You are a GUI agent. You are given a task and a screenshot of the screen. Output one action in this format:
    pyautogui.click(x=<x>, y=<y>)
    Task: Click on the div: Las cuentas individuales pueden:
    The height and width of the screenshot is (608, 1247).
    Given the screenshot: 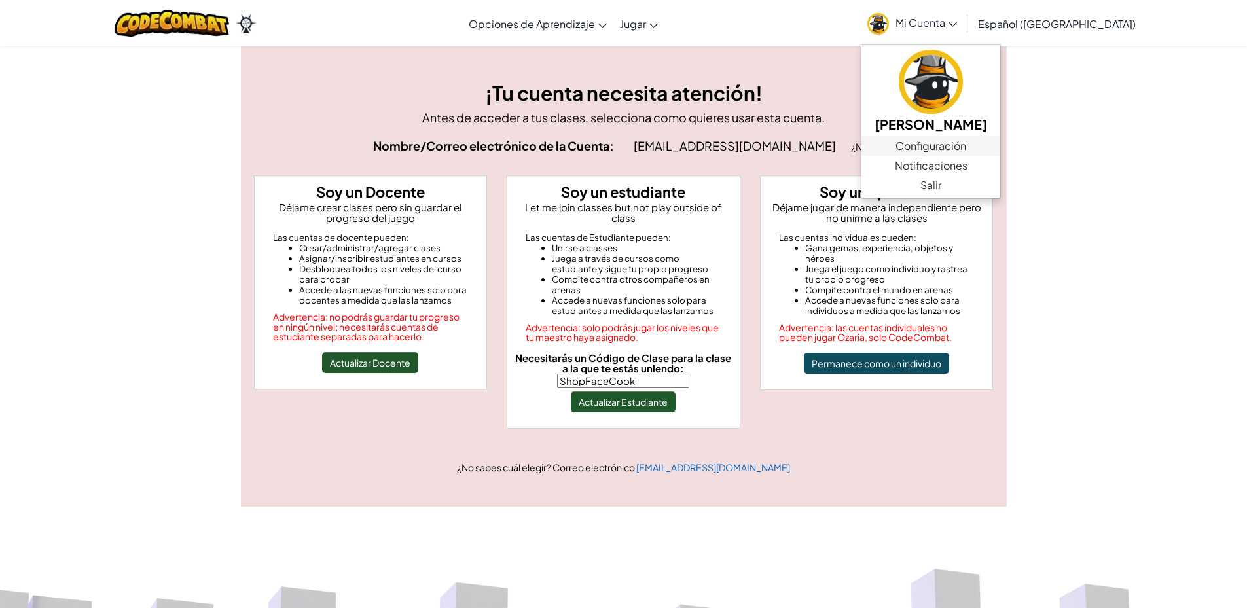 What is the action you would take?
    pyautogui.click(x=876, y=238)
    